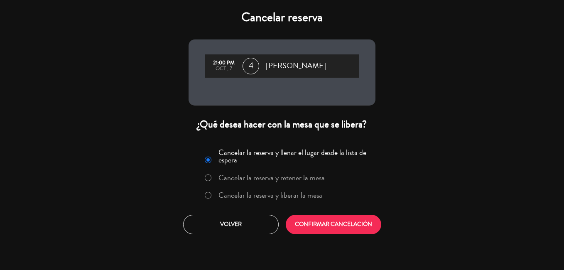 Image resolution: width=564 pixels, height=270 pixels. I want to click on div: oct., 7, so click(224, 69).